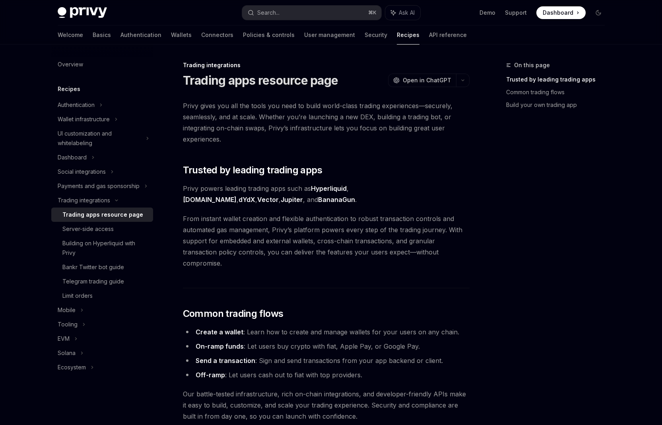  Describe the element at coordinates (88, 229) in the screenshot. I see `div: Server-side access` at that location.